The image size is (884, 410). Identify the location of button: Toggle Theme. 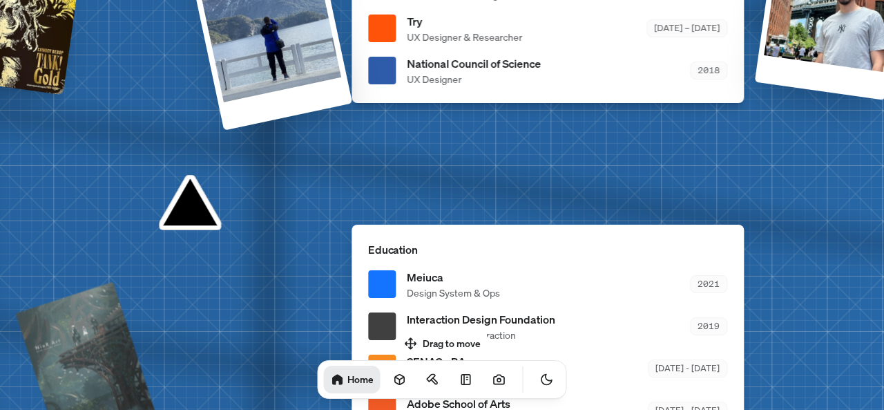
(547, 379).